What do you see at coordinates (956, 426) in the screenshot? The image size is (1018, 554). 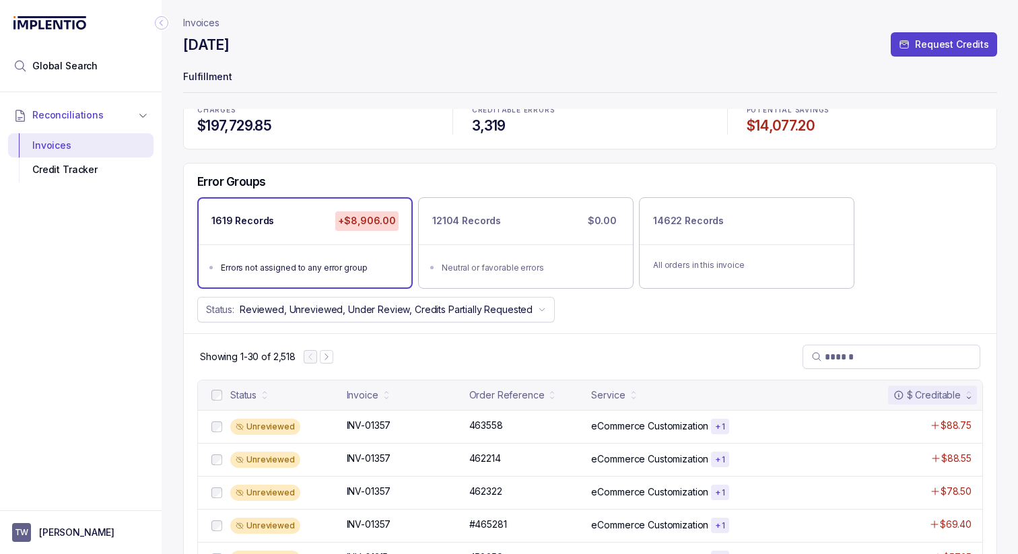 I see `p: $88.75` at bounding box center [956, 426].